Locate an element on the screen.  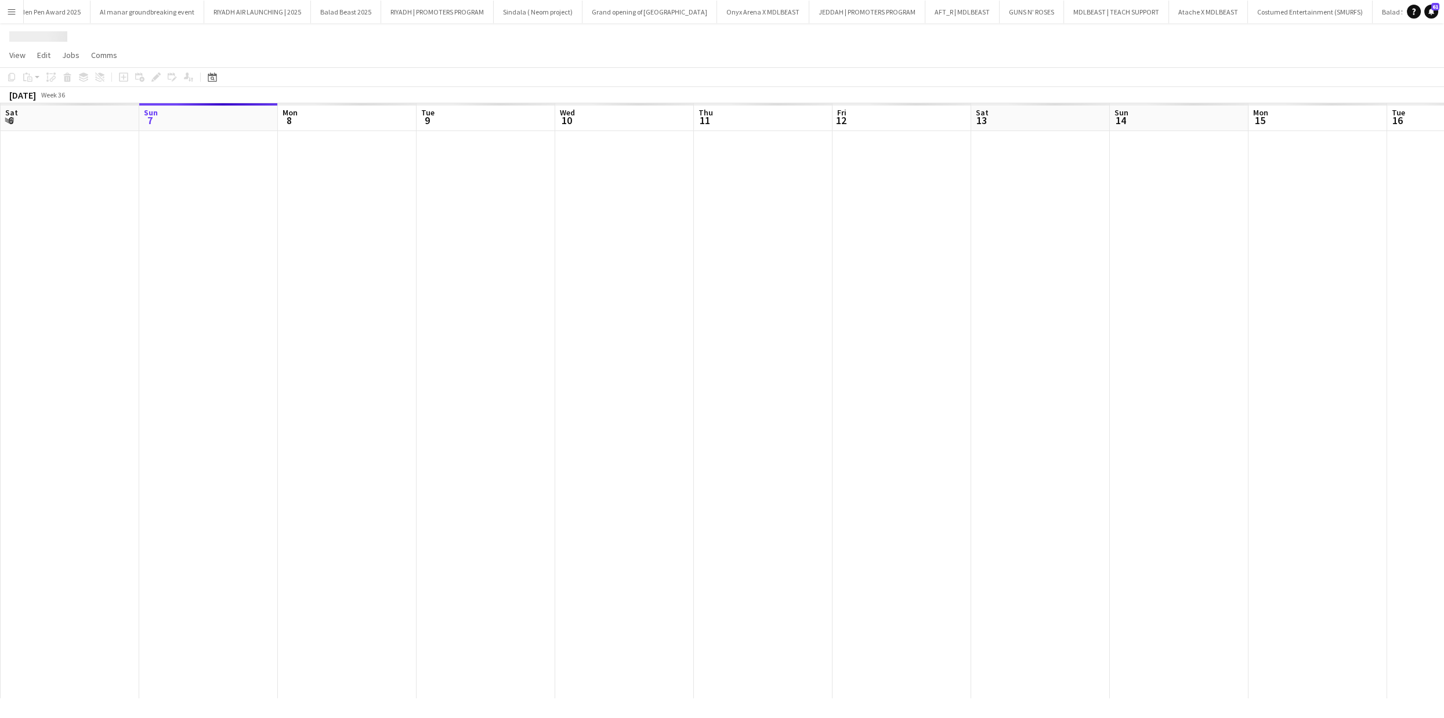
button: Sindala ( Neom project) is located at coordinates (538, 12).